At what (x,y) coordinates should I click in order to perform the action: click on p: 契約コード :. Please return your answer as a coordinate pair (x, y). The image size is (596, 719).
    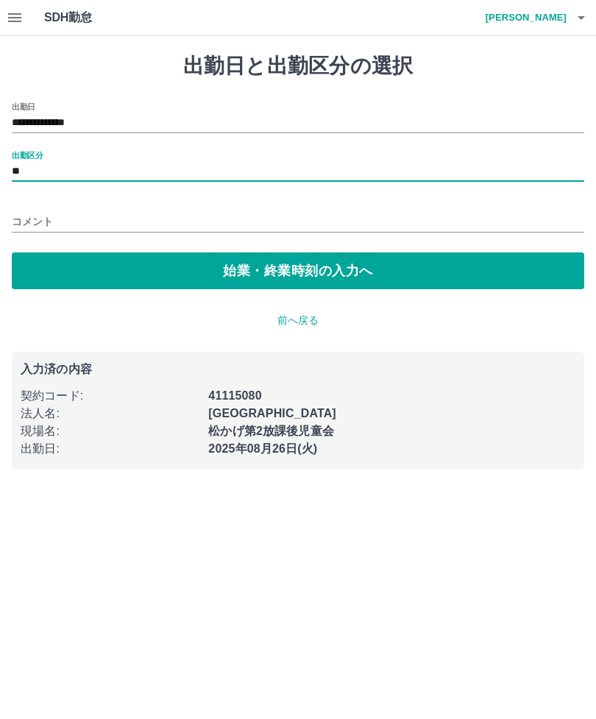
    Looking at the image, I should click on (110, 396).